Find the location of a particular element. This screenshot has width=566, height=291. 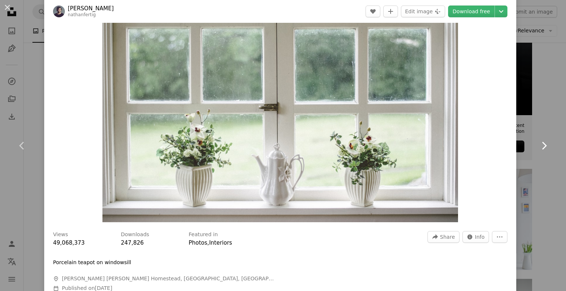

h3: Featured in is located at coordinates (203, 235).